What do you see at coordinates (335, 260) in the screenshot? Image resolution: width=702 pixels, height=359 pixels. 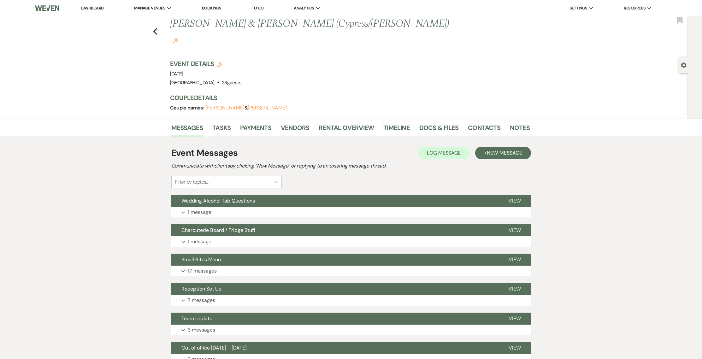 I see `button: Small Bites Menu` at bounding box center [335, 260].